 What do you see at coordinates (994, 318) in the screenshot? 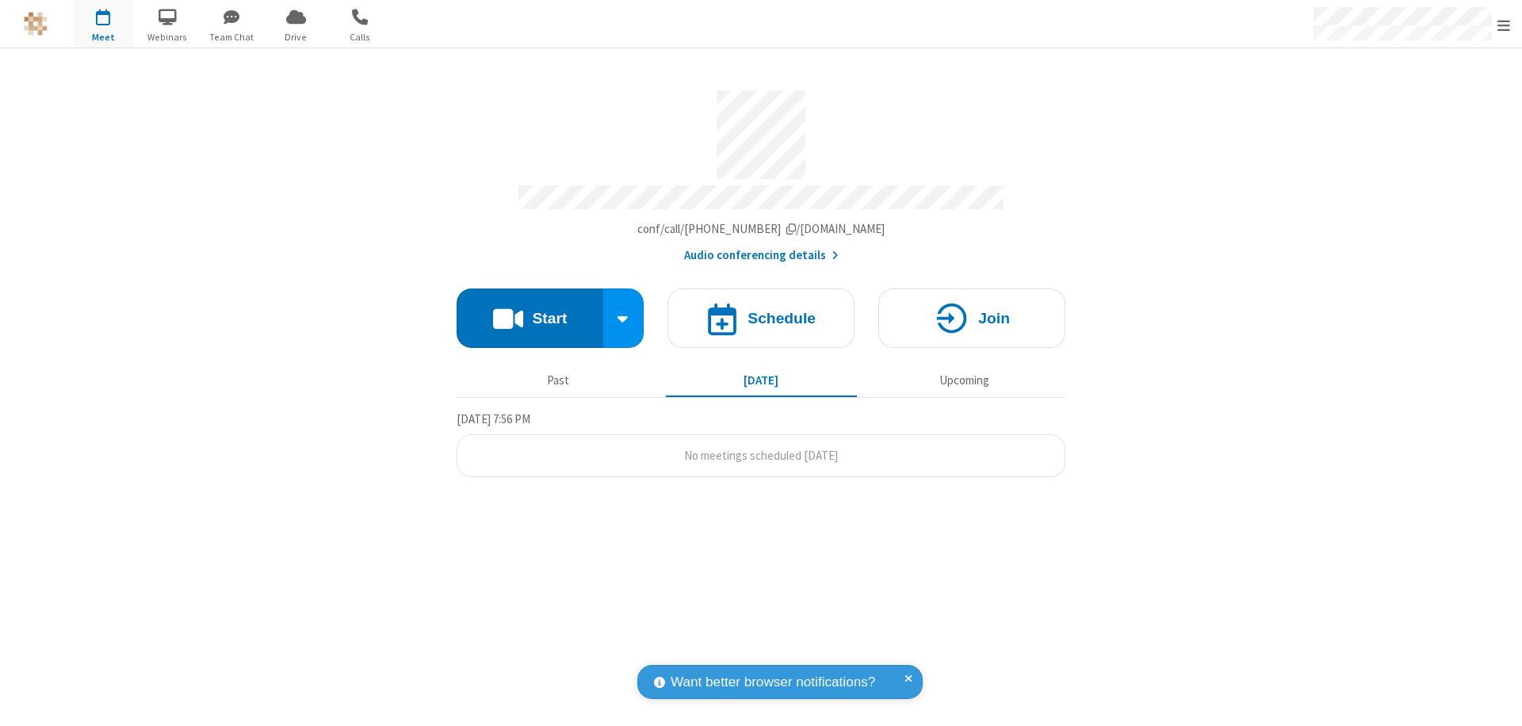
I see `h4: Join` at bounding box center [994, 318].